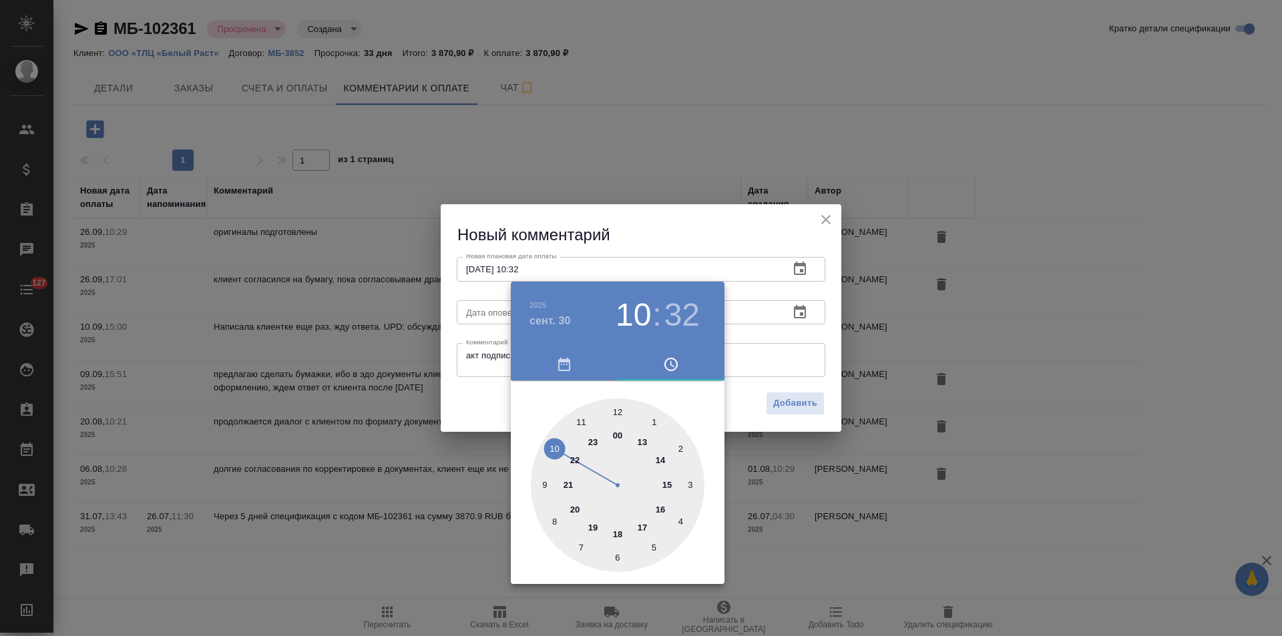 The width and height of the screenshot is (1282, 636). Describe the element at coordinates (538, 305) in the screenshot. I see `button: 2025` at that location.